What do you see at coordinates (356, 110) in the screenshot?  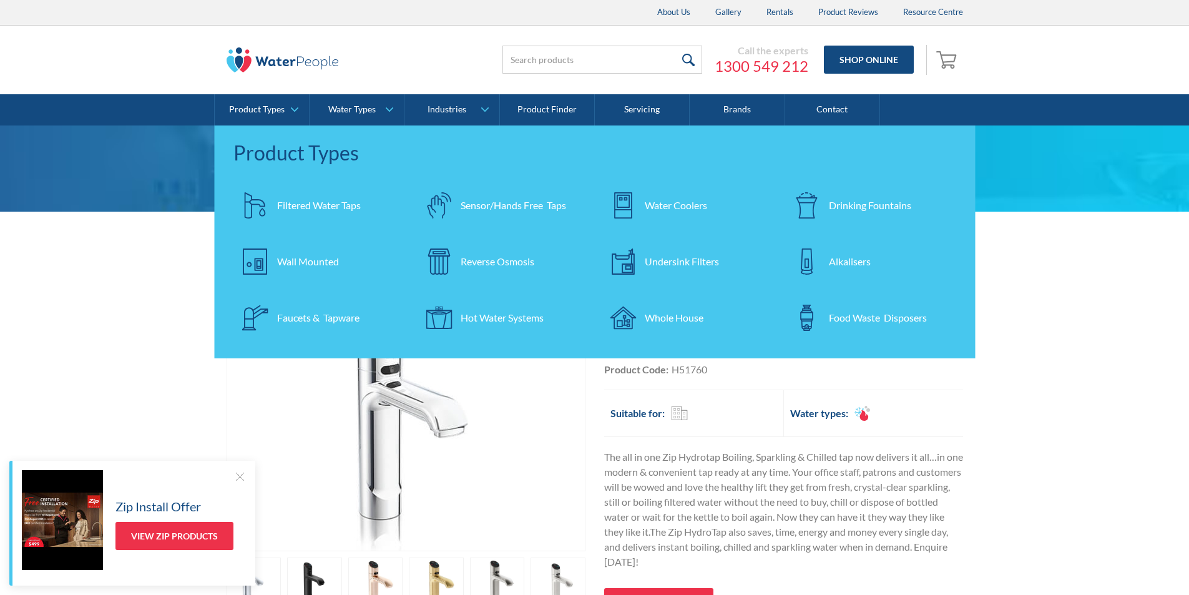 I see `a: Water Types` at bounding box center [356, 110].